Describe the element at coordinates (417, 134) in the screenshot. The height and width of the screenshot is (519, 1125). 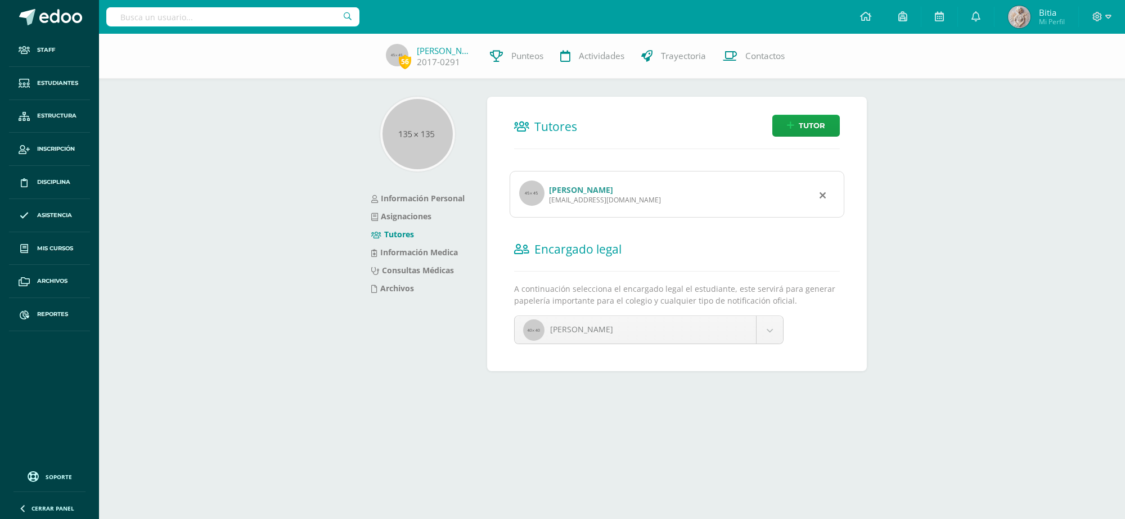
I see `img: 135x135` at that location.